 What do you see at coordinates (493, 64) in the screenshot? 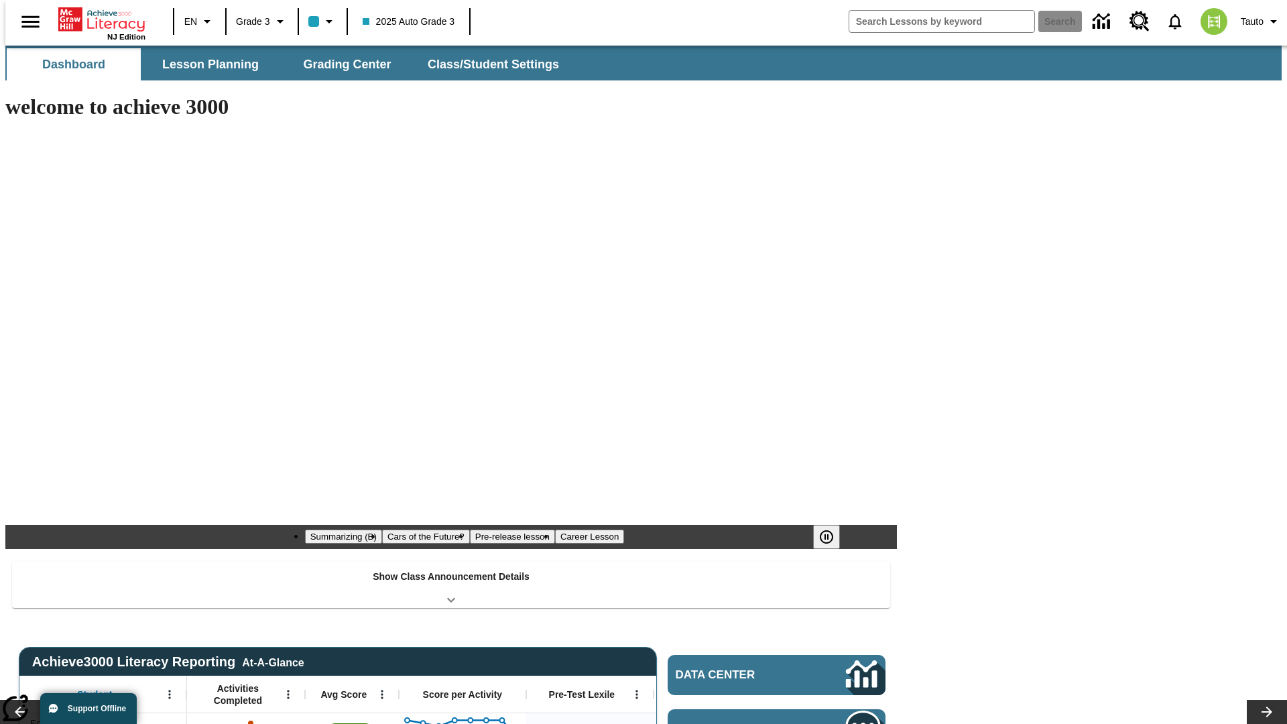
I see `span: Class/Student Settings` at bounding box center [493, 64].